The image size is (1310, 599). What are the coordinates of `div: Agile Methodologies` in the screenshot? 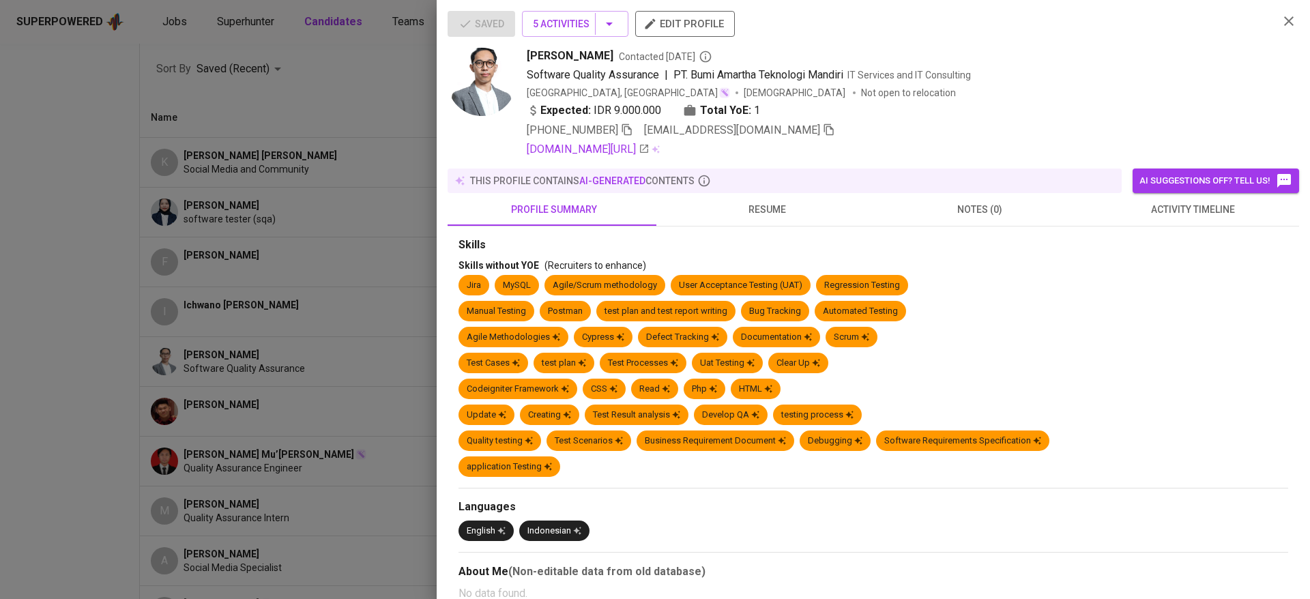 It's located at (513, 337).